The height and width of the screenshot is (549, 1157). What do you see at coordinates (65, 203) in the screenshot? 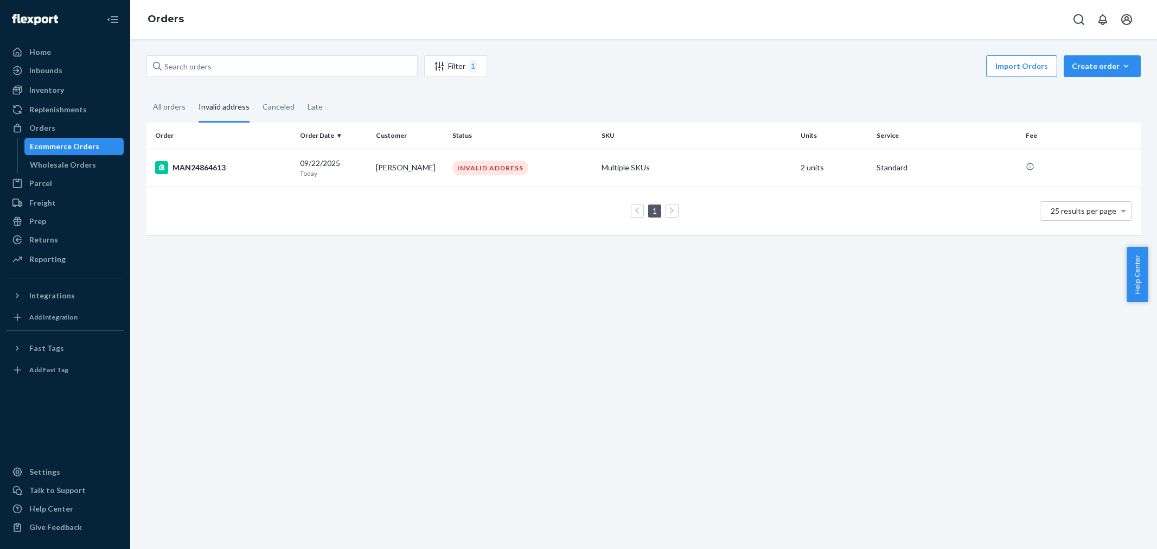
I see `a: Freight` at bounding box center [65, 203].